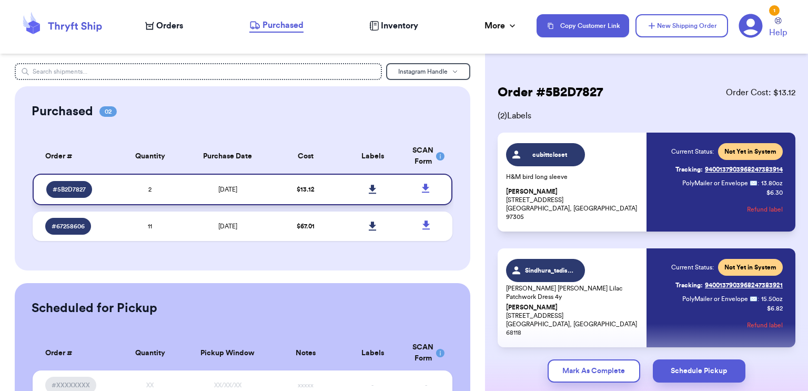  Describe the element at coordinates (150, 226) in the screenshot. I see `span: 11` at that location.